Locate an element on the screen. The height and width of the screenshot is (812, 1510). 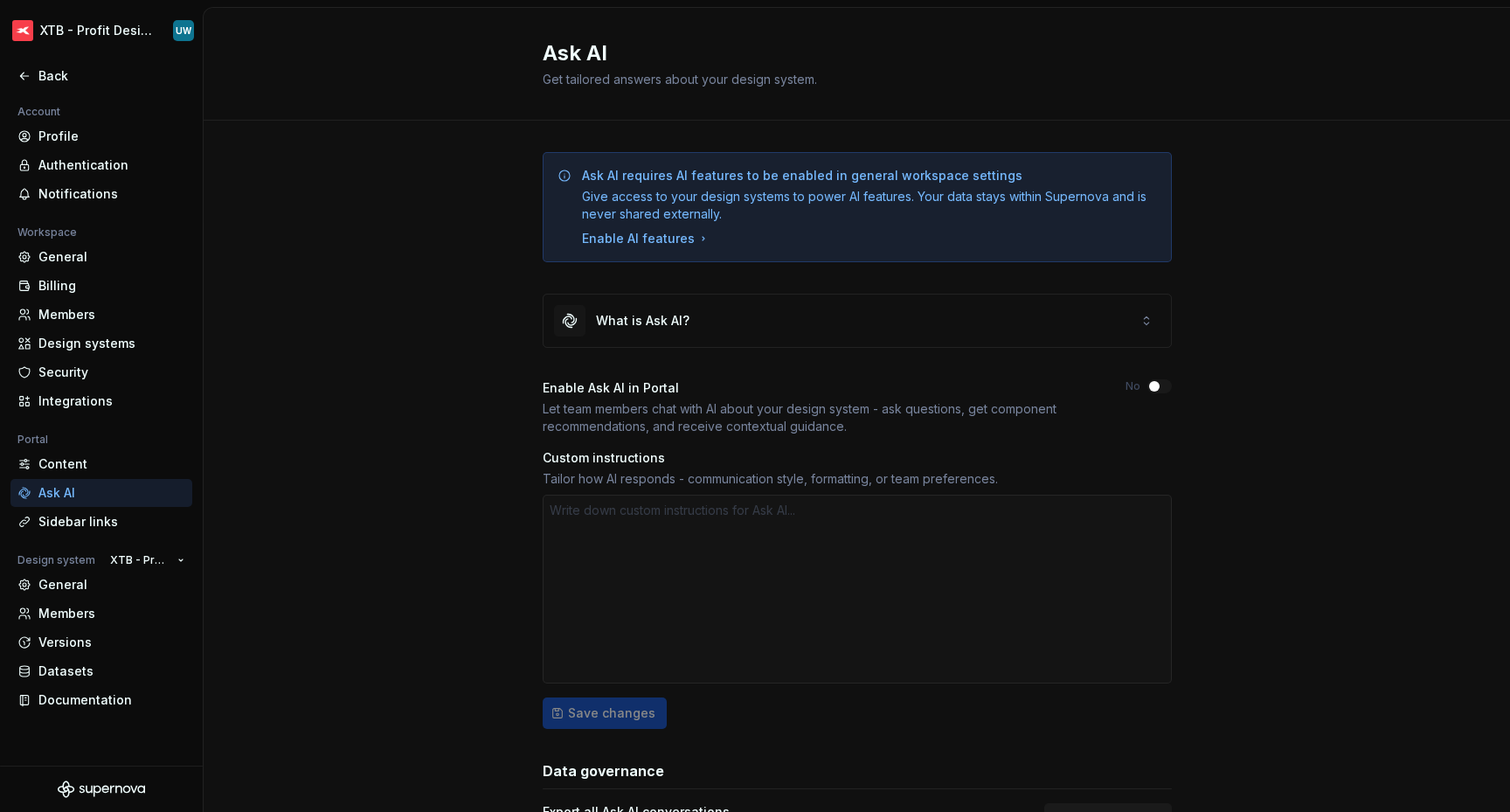
div: Give access to your design systems to power AI features. Your data stays within Supernova and is ... is located at coordinates (870, 205).